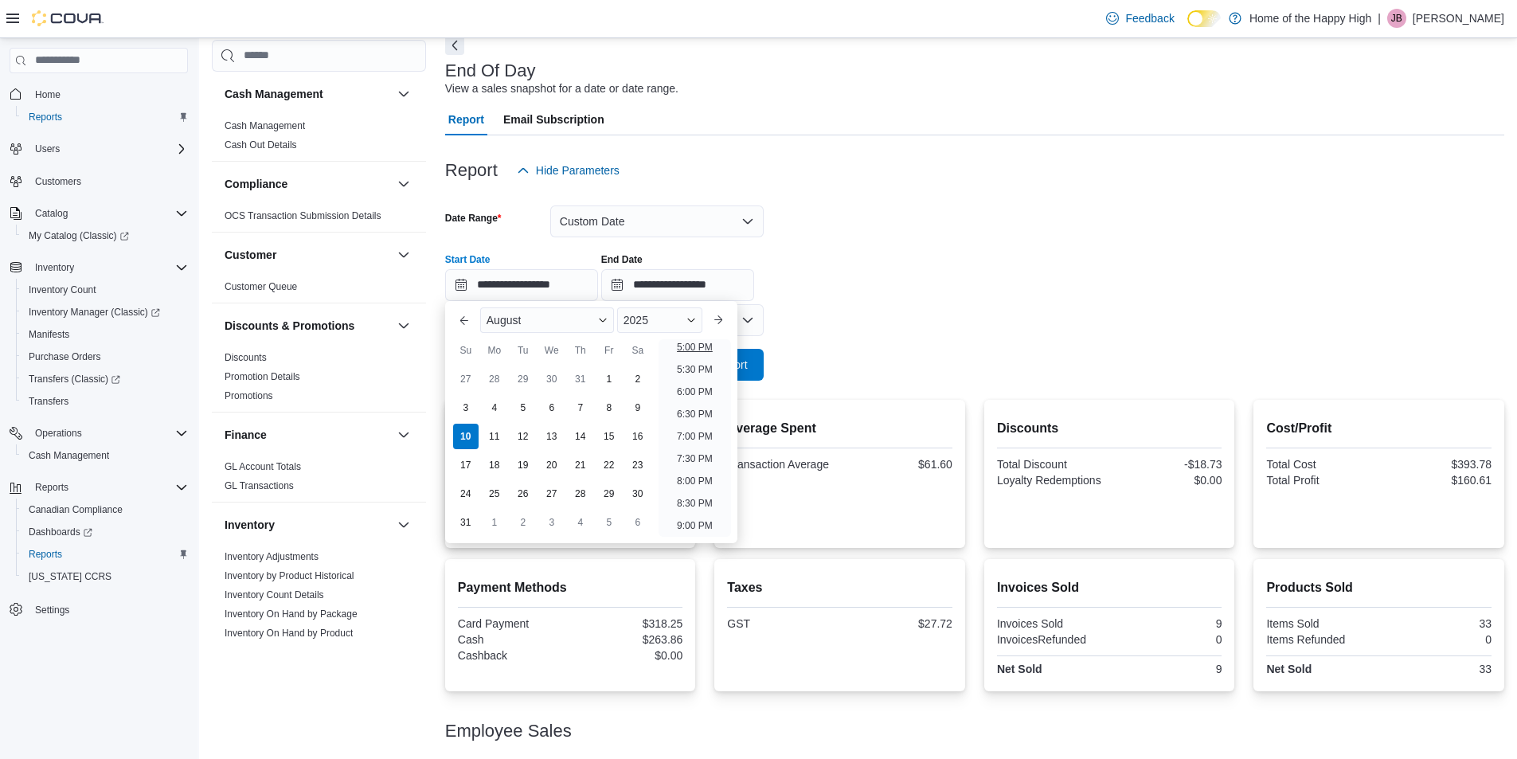  What do you see at coordinates (289, 576) in the screenshot?
I see `span: Inventory by Product Historical` at bounding box center [289, 576].